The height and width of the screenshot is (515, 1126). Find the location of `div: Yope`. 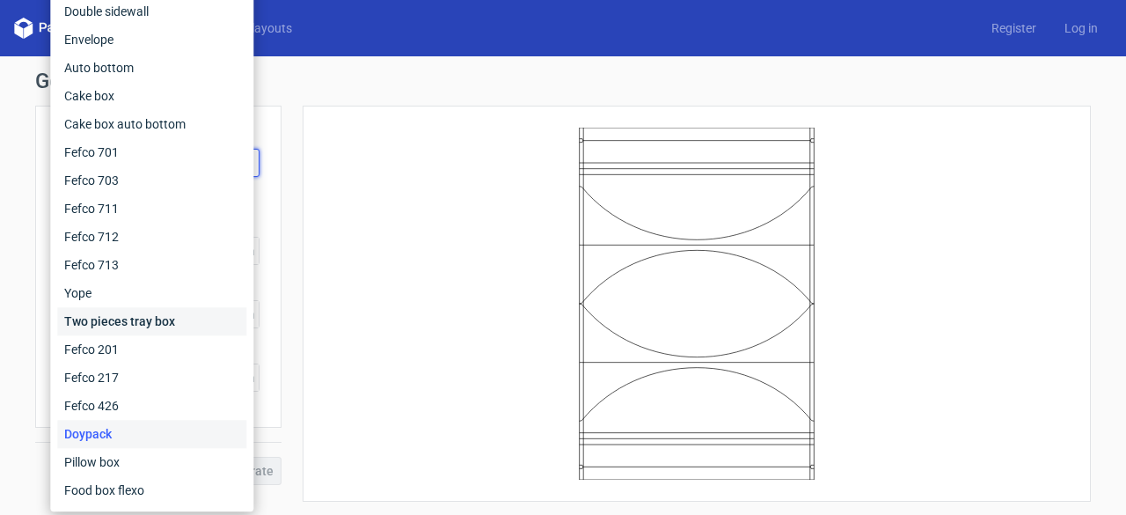

div: Yope is located at coordinates (151, 293).